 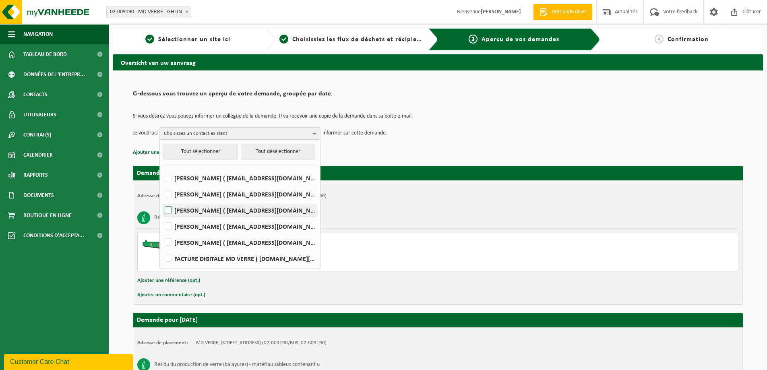 What do you see at coordinates (351, 39) in the screenshot?
I see `a: 2Choisissiez les flux de déchets et récipients` at bounding box center [351, 39].